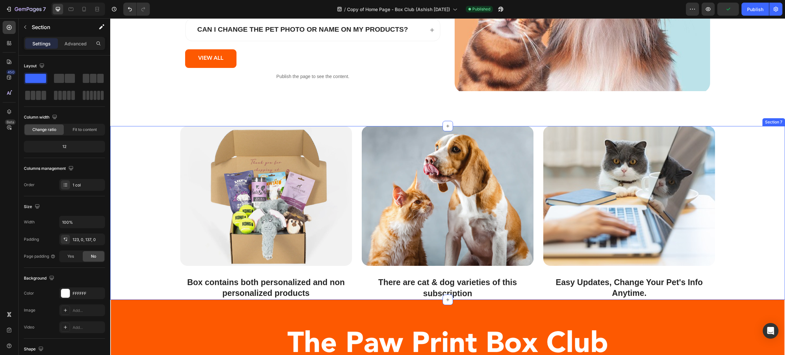 The image size is (785, 355). Describe the element at coordinates (29, 185) in the screenshot. I see `div: Order` at that location.